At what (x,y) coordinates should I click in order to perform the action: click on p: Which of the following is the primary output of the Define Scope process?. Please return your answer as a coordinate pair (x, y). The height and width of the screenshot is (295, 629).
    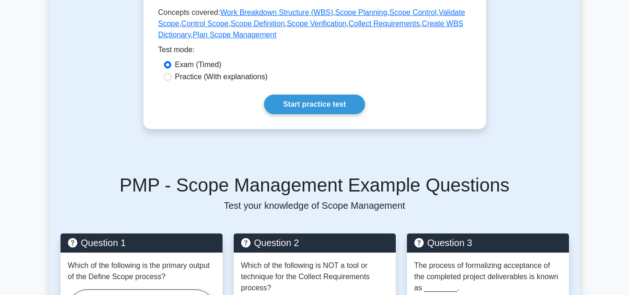
    Looking at the image, I should click on (142, 271).